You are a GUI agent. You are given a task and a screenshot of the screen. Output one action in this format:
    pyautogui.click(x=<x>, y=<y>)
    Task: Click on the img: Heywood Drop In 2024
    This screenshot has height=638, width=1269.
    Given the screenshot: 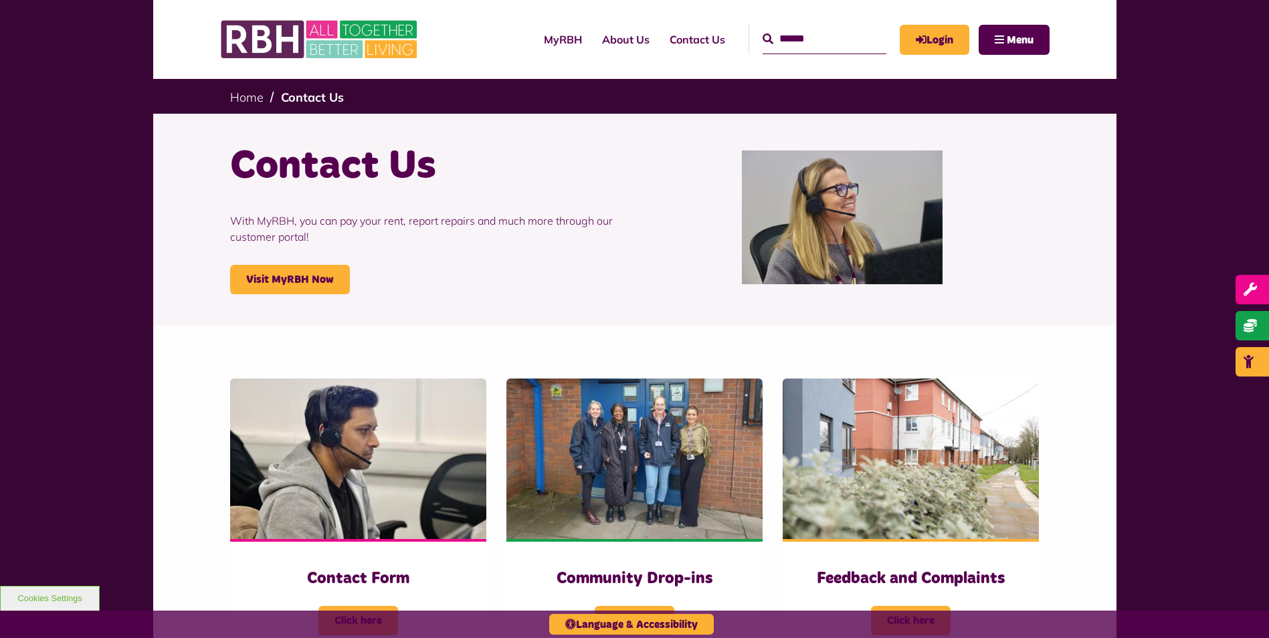 What is the action you would take?
    pyautogui.click(x=634, y=459)
    